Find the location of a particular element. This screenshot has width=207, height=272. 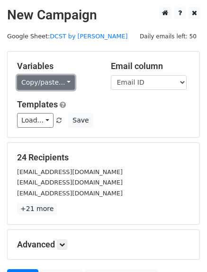

h2: New Campaign is located at coordinates (103, 15).